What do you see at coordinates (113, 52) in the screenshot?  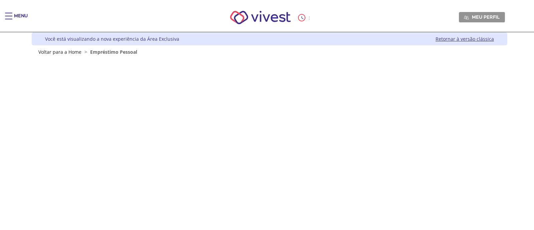 I see `span: Empréstimo Pessoal` at bounding box center [113, 52].